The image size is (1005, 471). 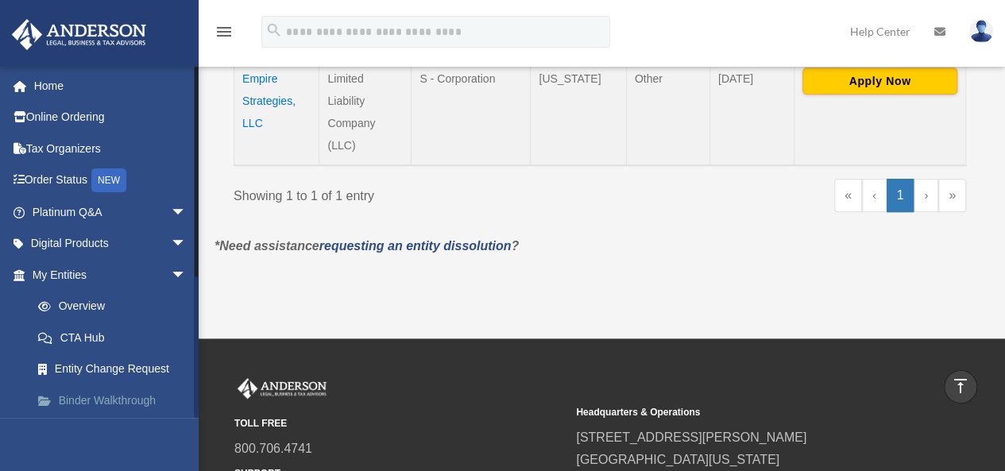 What do you see at coordinates (366, 245) in the screenshot?
I see `em: *Need assistance ?` at bounding box center [366, 245].